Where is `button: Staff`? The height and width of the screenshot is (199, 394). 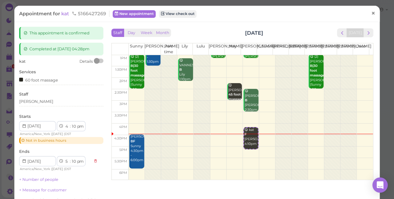
button: Staff is located at coordinates (118, 33).